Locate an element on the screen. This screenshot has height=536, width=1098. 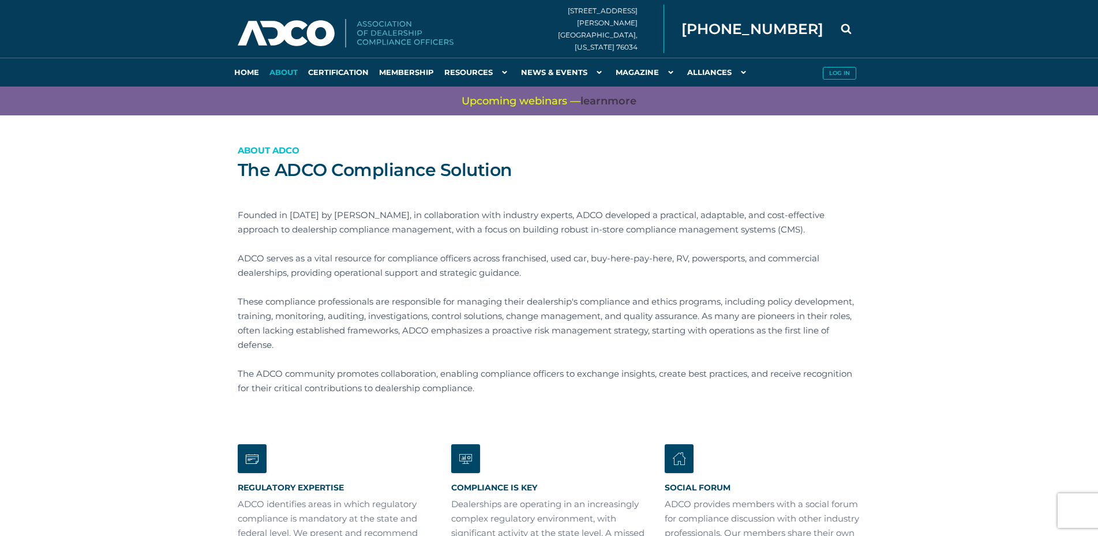
a: Log in is located at coordinates (839, 72).